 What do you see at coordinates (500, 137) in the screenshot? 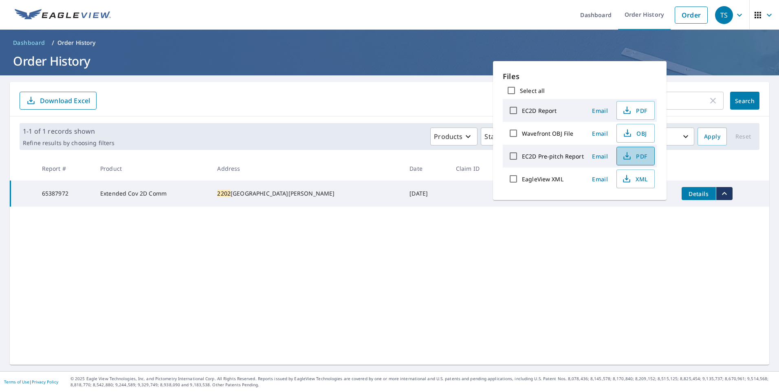
I see `button: Status` at bounding box center [500, 137].